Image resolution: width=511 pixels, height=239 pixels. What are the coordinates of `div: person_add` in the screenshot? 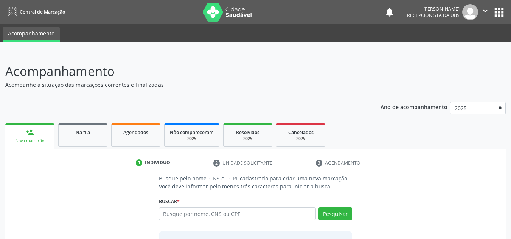 It's located at (30, 132).